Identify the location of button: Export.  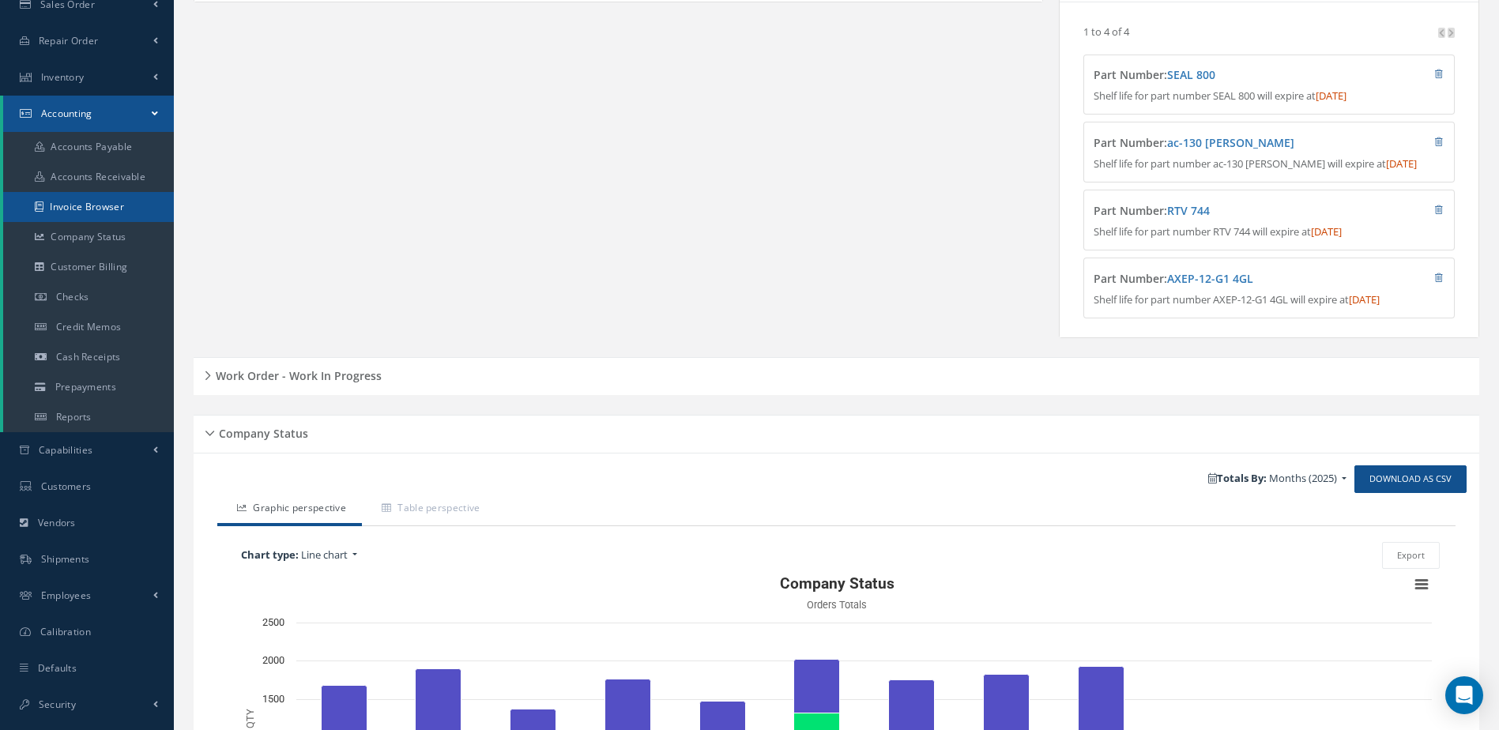
(1411, 556).